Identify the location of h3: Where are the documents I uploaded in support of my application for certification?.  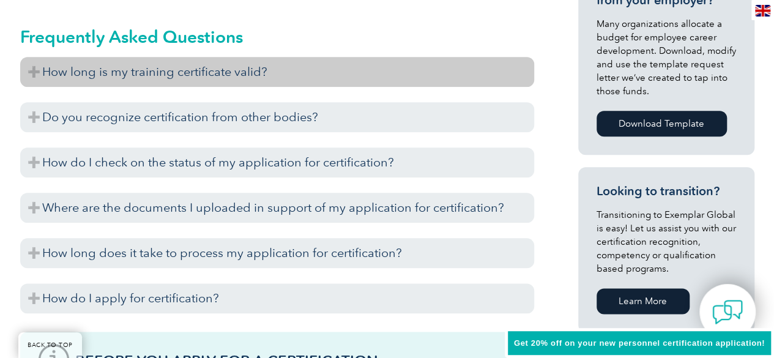
(277, 208).